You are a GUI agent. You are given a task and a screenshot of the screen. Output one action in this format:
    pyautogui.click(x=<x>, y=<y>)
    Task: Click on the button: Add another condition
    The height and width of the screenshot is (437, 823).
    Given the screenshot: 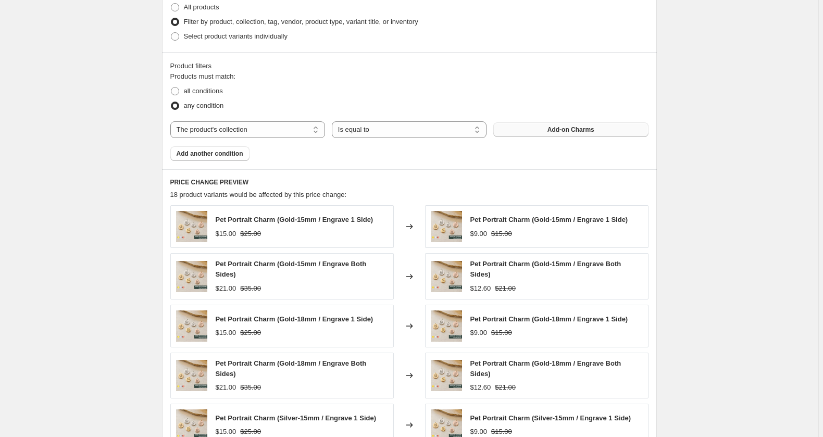 What is the action you would take?
    pyautogui.click(x=210, y=154)
    